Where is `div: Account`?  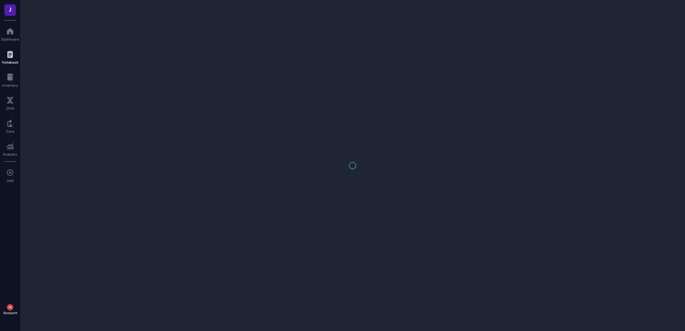 div: Account is located at coordinates (10, 313).